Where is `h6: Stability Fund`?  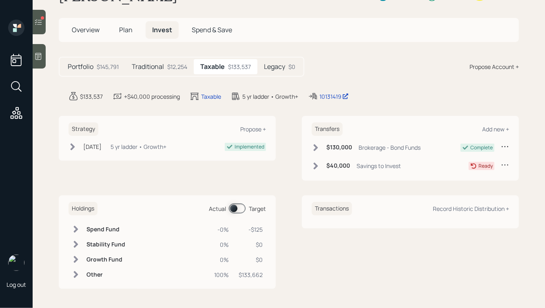
h6: Stability Fund is located at coordinates (106, 244).